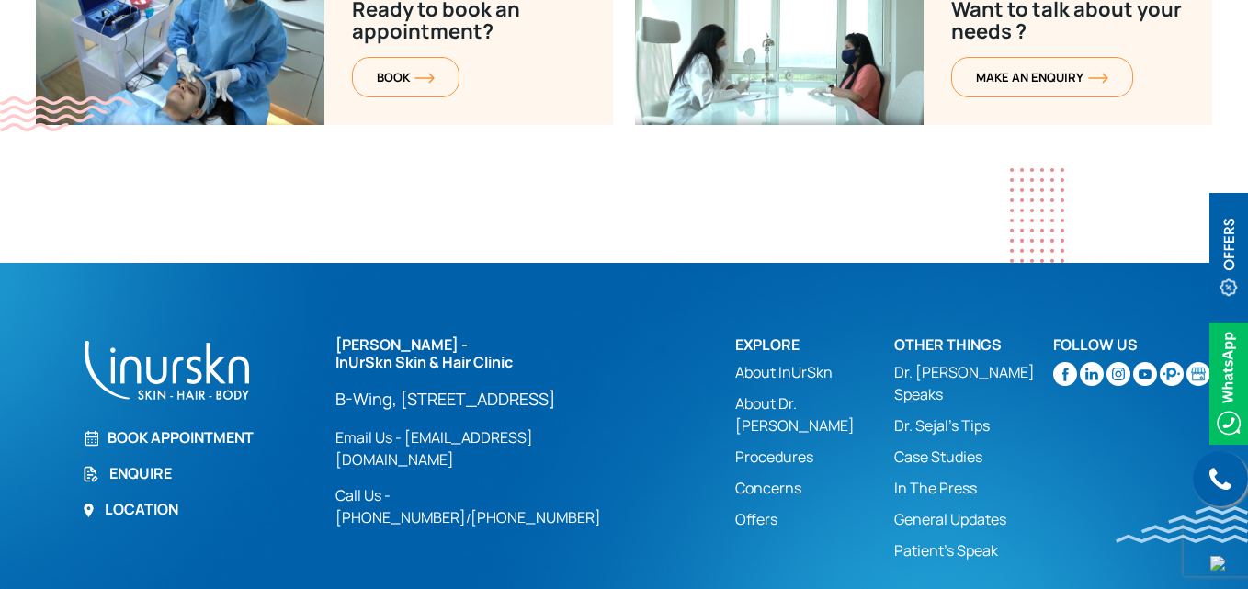 Image resolution: width=1248 pixels, height=589 pixels. Describe the element at coordinates (90, 438) in the screenshot. I see `img: Book Appointment` at that location.